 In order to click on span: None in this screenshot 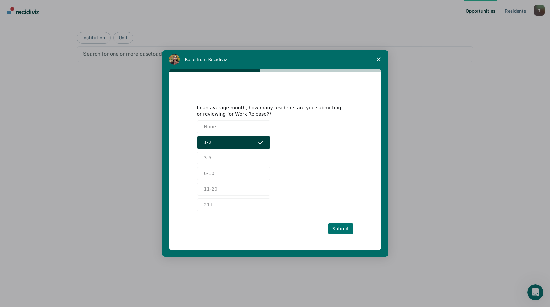, I will do `click(210, 126)`.